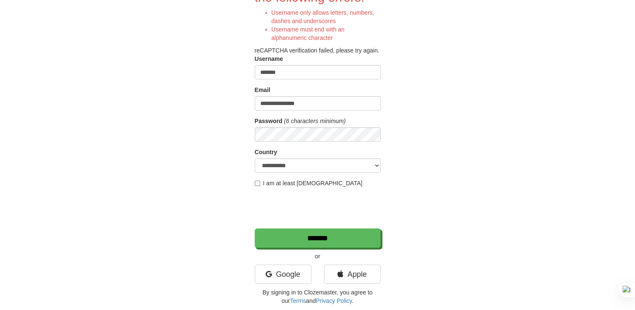 This screenshot has height=310, width=635. Describe the element at coordinates (318, 296) in the screenshot. I see `p: By signing in to Clozemaster, you agree to our and .` at that location.